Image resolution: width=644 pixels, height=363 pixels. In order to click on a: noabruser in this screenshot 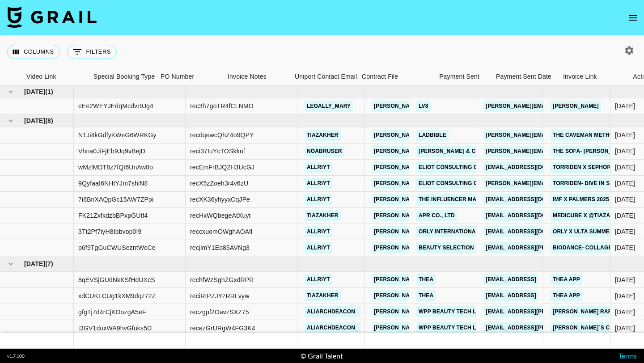, I will do `click(324, 151)`.